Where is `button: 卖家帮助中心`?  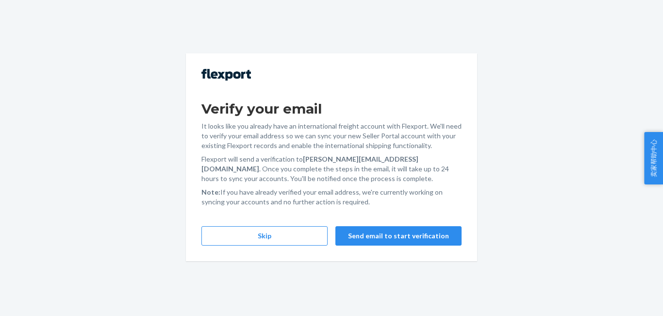 button: 卖家帮助中心 is located at coordinates (653, 158).